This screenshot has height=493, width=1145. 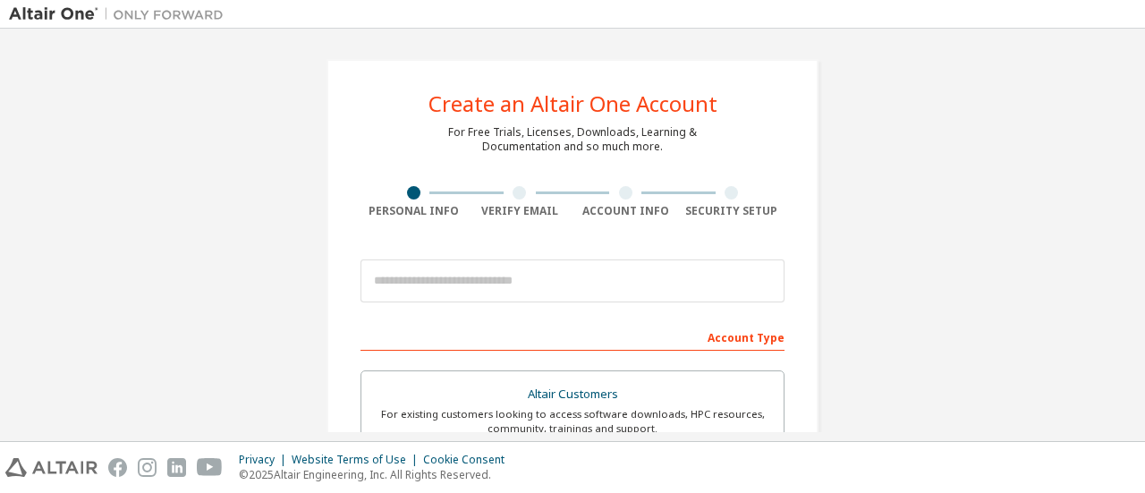 I want to click on div: Website Terms of Use, so click(x=357, y=460).